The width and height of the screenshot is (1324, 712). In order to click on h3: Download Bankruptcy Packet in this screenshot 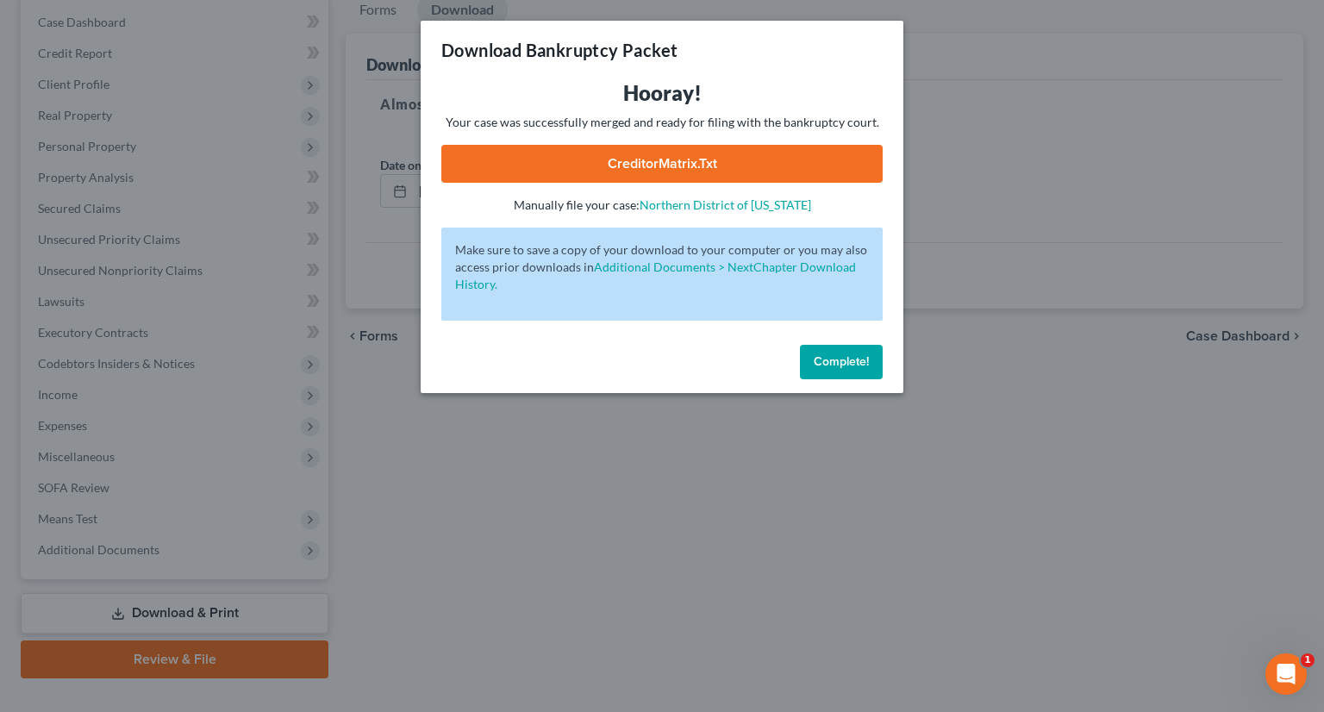, I will do `click(560, 50)`.